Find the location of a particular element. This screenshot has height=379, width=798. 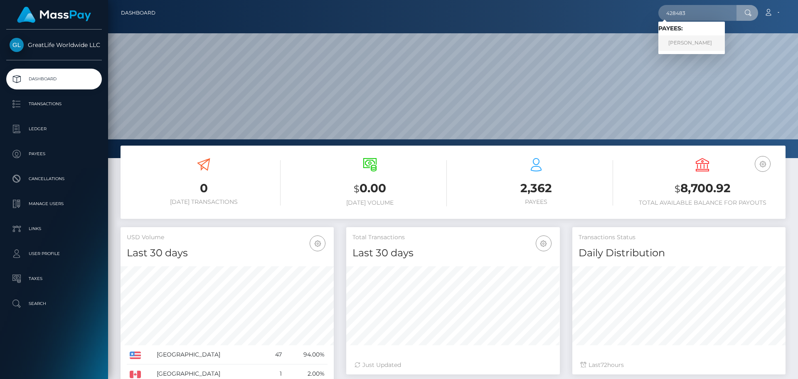

a: Transactions is located at coordinates (54, 104).